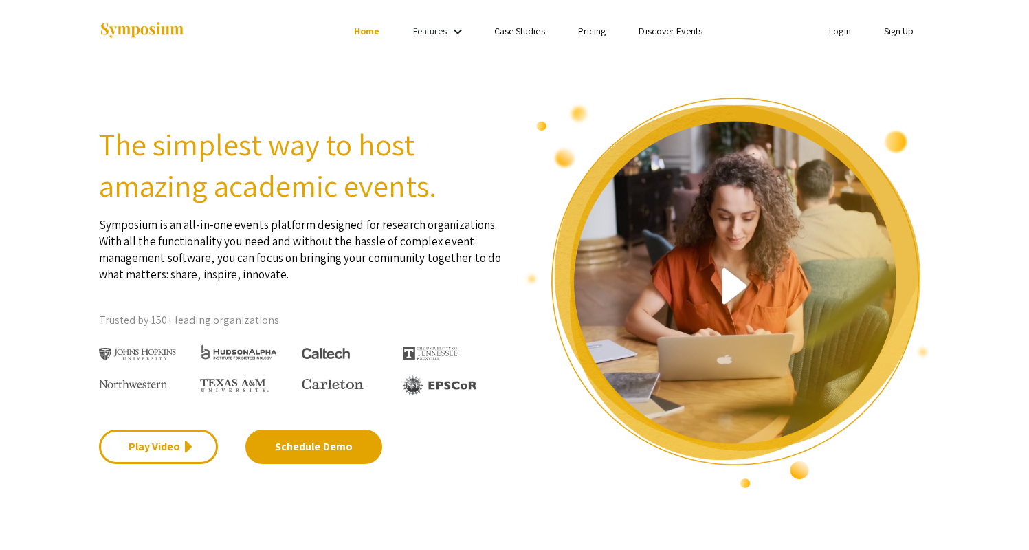  I want to click on a: Pricing, so click(592, 31).